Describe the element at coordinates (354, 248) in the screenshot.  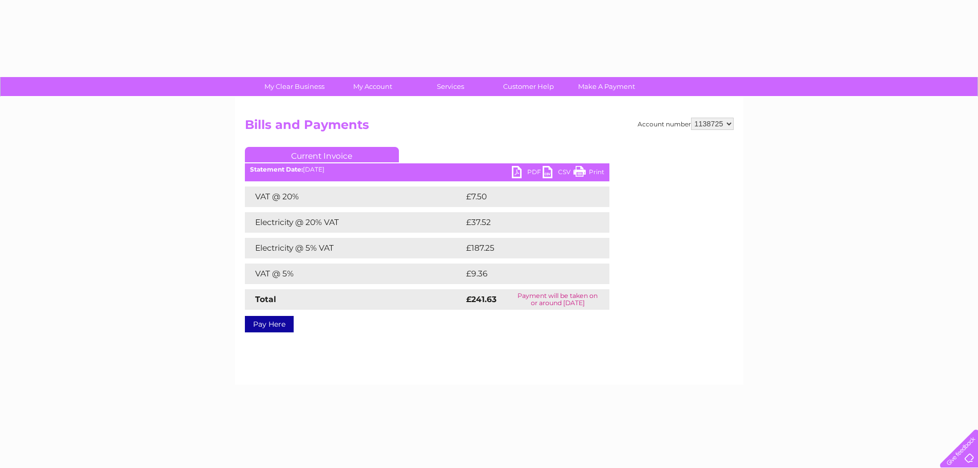
I see `td: Electricity @ 5% VAT` at that location.